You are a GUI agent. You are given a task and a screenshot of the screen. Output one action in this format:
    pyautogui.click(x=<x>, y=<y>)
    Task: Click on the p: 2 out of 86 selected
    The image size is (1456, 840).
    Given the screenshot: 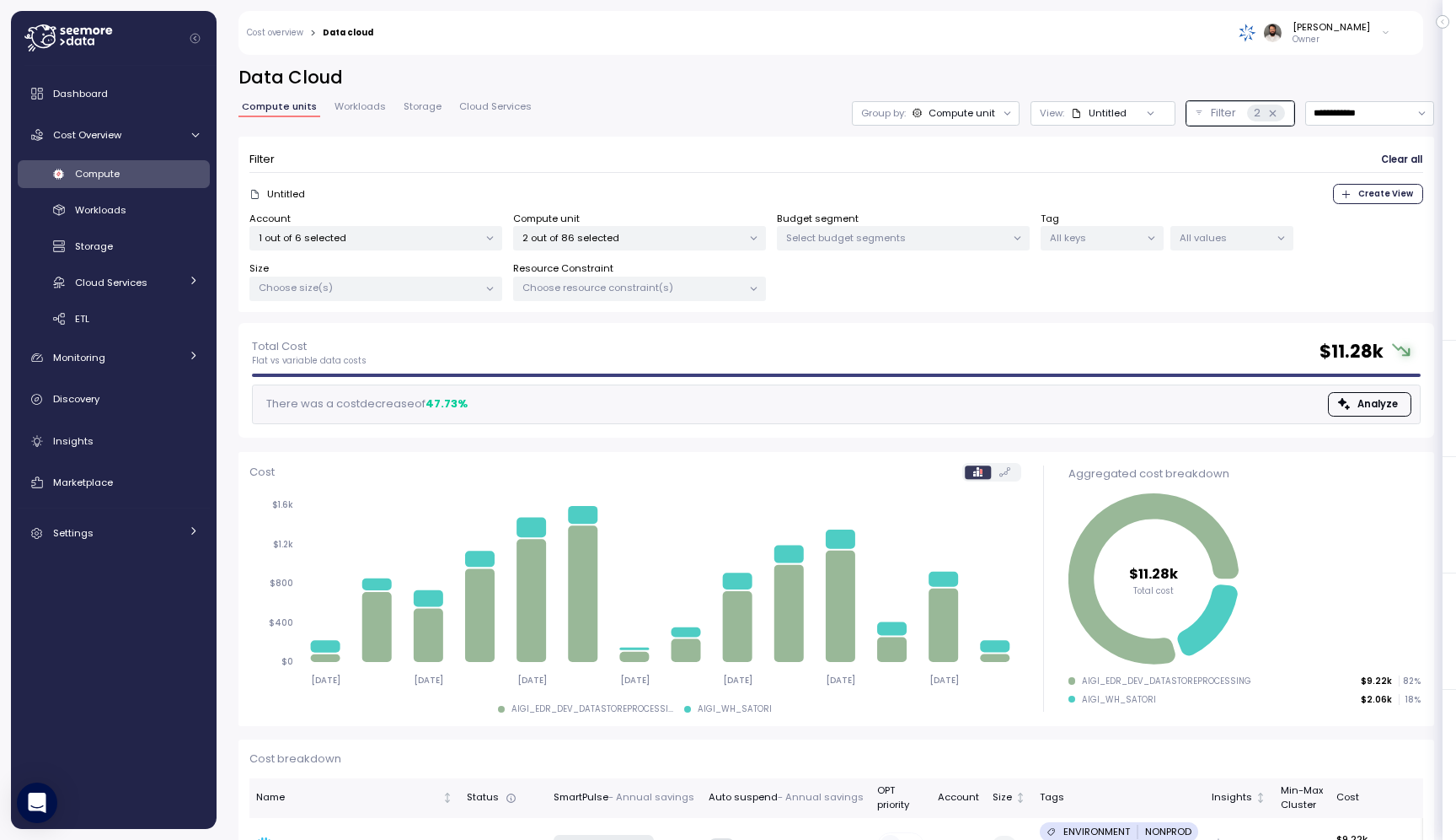 What is the action you would take?
    pyautogui.click(x=632, y=237)
    